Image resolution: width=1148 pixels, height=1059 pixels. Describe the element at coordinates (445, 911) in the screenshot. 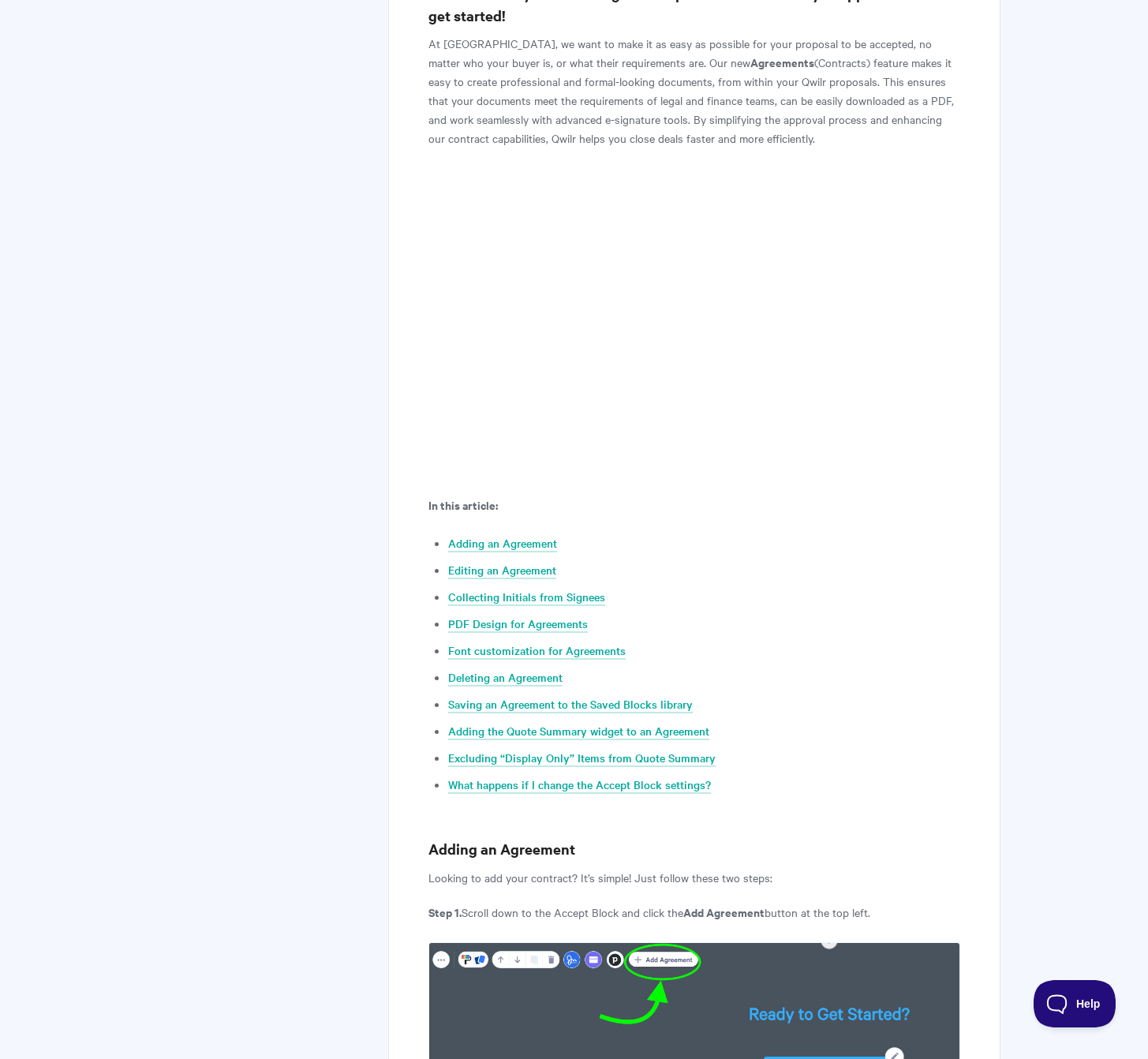

I see `b: Step 1.` at that location.